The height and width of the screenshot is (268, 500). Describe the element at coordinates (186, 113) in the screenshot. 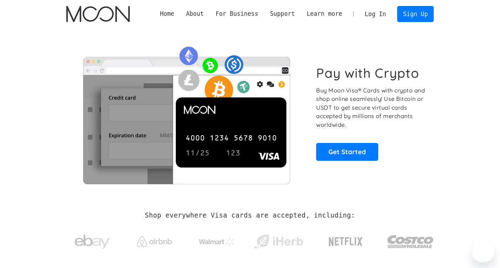

I see `img: Moon Cards let you spend your crypto anywhere Visa is accepted.` at that location.